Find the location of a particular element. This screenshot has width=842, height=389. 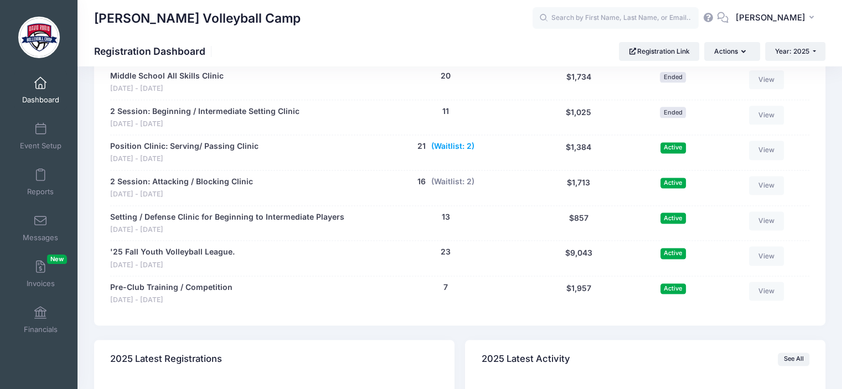

a: Position Clinic: Serving/ Passing Clinic is located at coordinates (184, 146).